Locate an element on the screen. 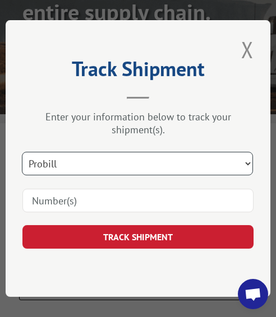 The height and width of the screenshot is (317, 276). h2: Track Shipment is located at coordinates (138, 72).